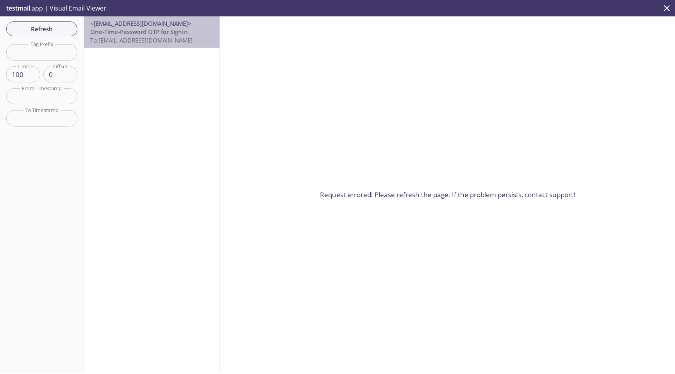  What do you see at coordinates (152, 32) in the screenshot?
I see `nav: emails` at bounding box center [152, 32].